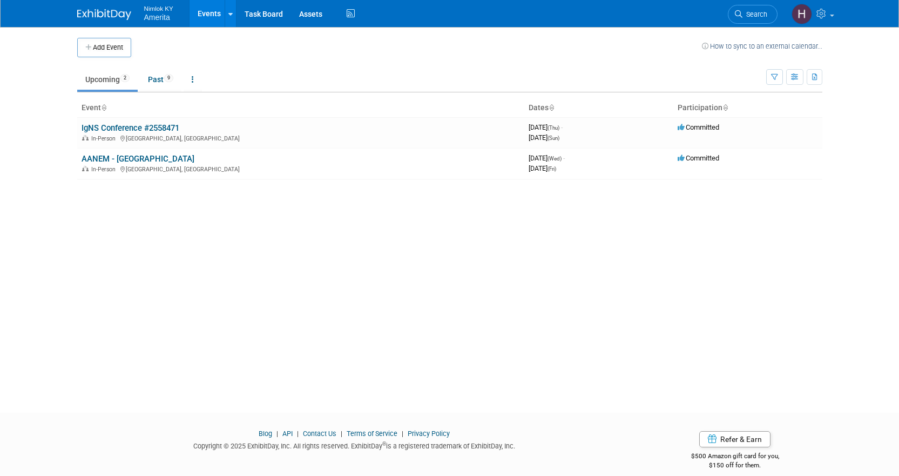  Describe the element at coordinates (762, 46) in the screenshot. I see `a: How to sync to an external calendar...` at that location.